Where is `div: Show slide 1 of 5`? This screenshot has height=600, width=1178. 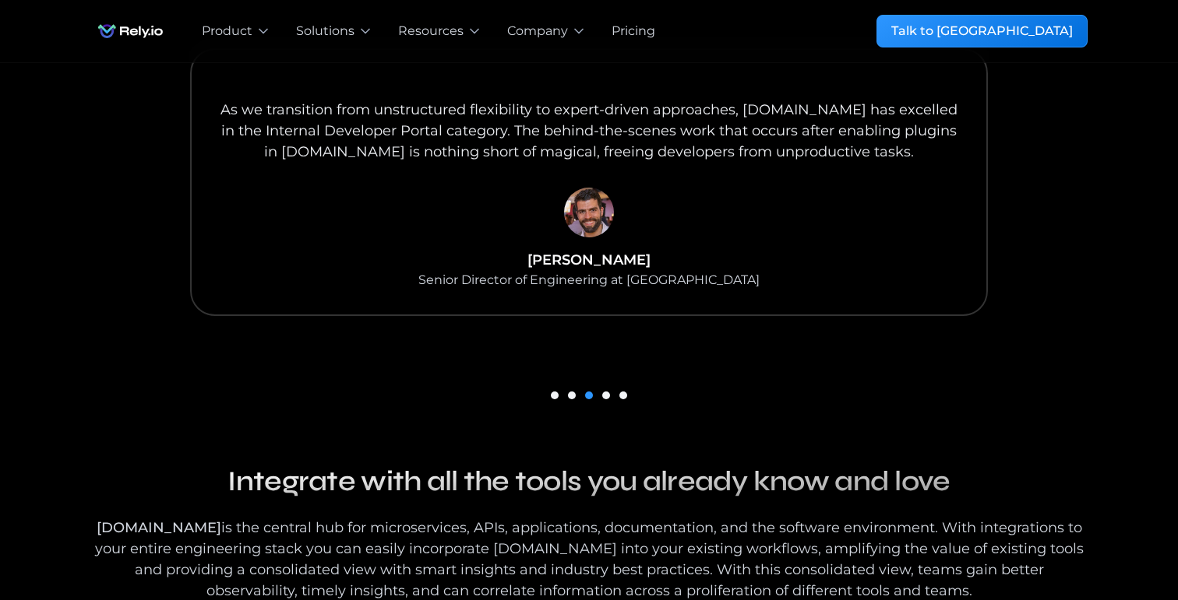
div: Show slide 1 of 5 is located at coordinates (554, 396).